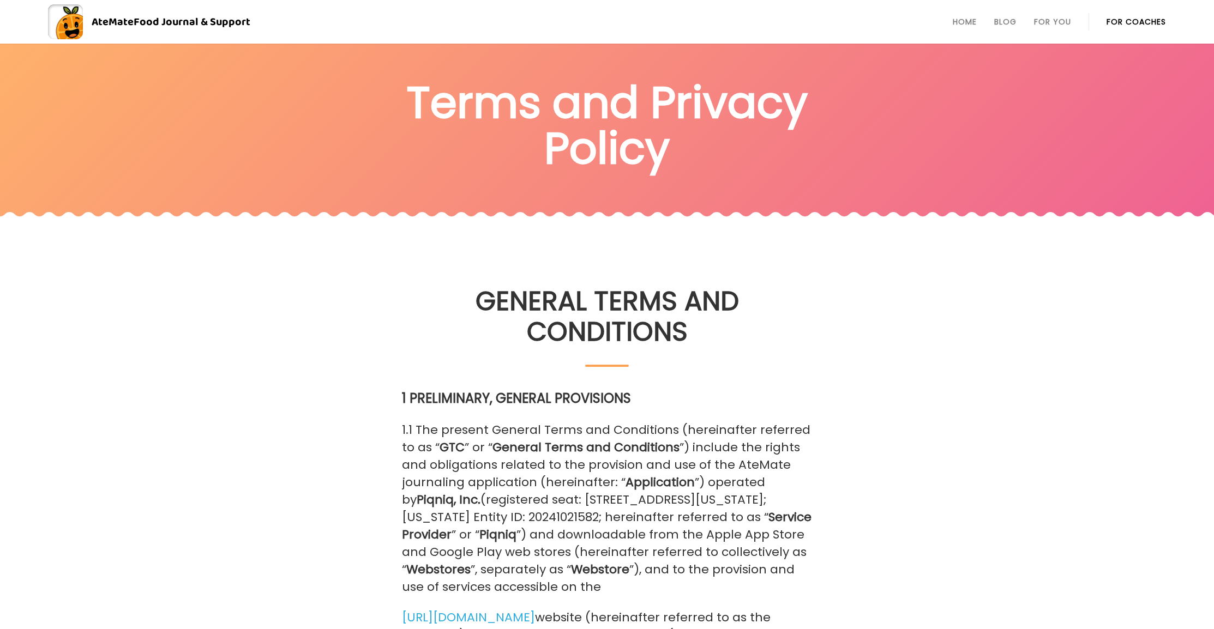 The width and height of the screenshot is (1214, 629). What do you see at coordinates (607, 327) in the screenshot?
I see `h2: GENERAL TERMS AND CONDITIONS` at bounding box center [607, 327].